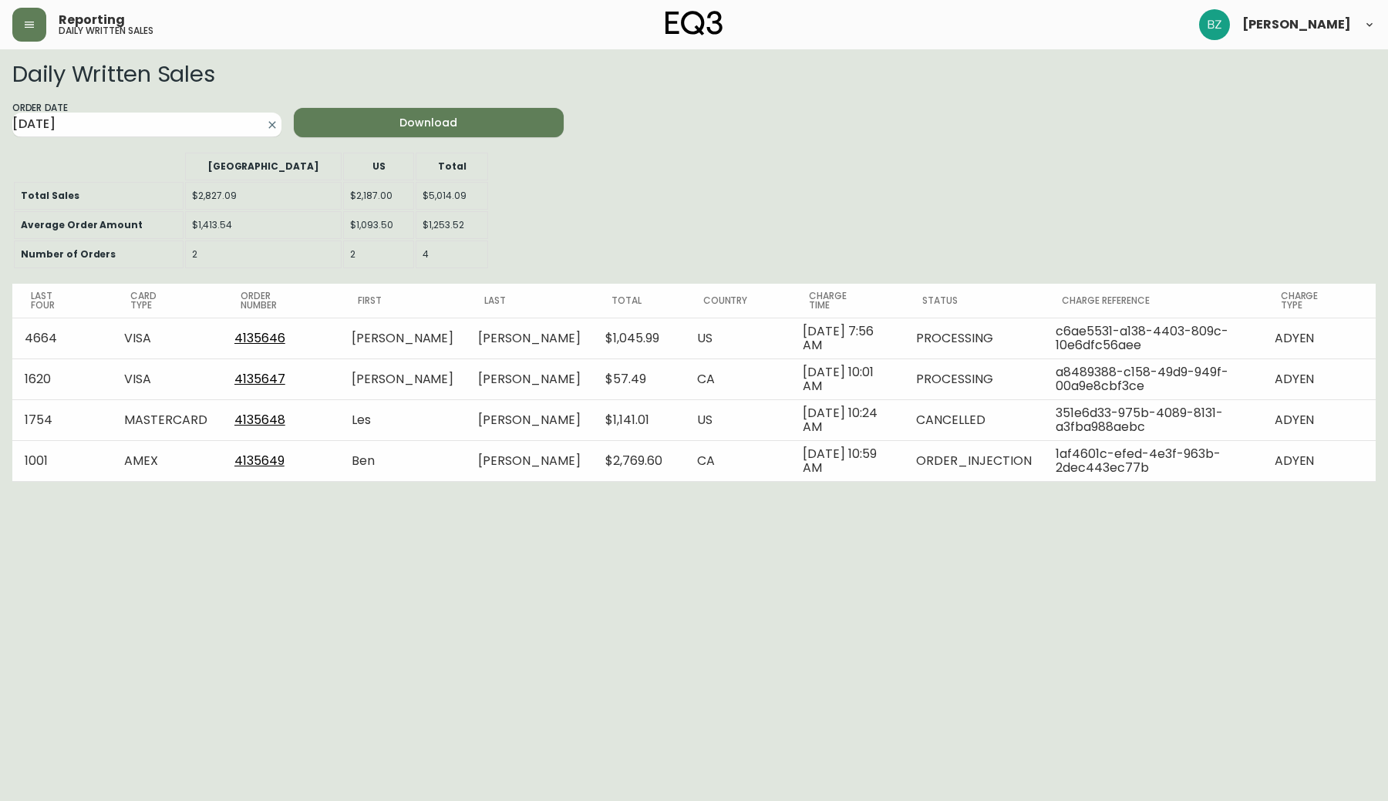 The width and height of the screenshot is (1388, 801). What do you see at coordinates (259, 460) in the screenshot?
I see `a: 4135649` at bounding box center [259, 460].